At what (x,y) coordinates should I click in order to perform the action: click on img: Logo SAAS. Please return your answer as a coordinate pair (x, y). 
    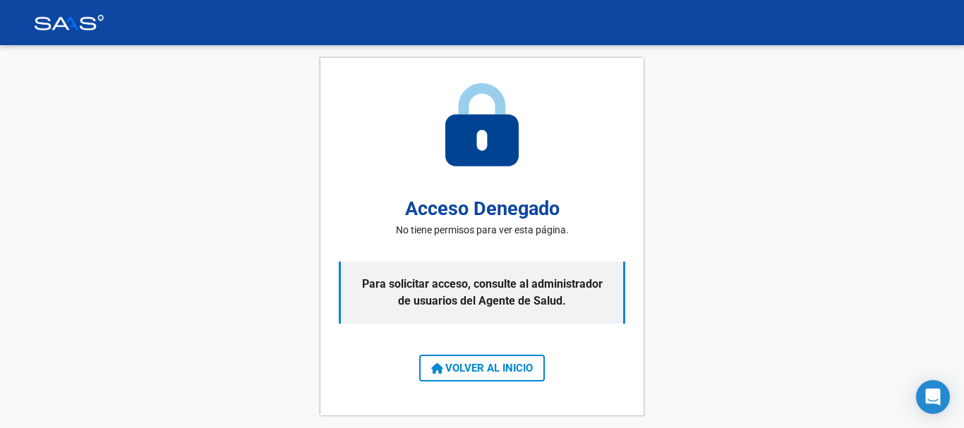
    Looking at the image, I should click on (69, 23).